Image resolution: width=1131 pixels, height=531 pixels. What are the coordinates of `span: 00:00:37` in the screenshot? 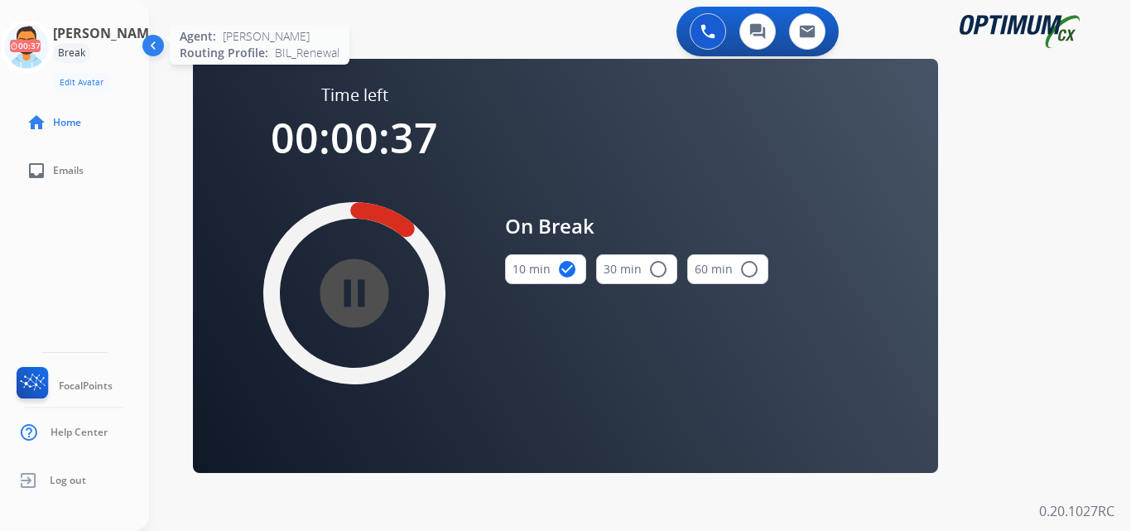 It's located at (354, 137).